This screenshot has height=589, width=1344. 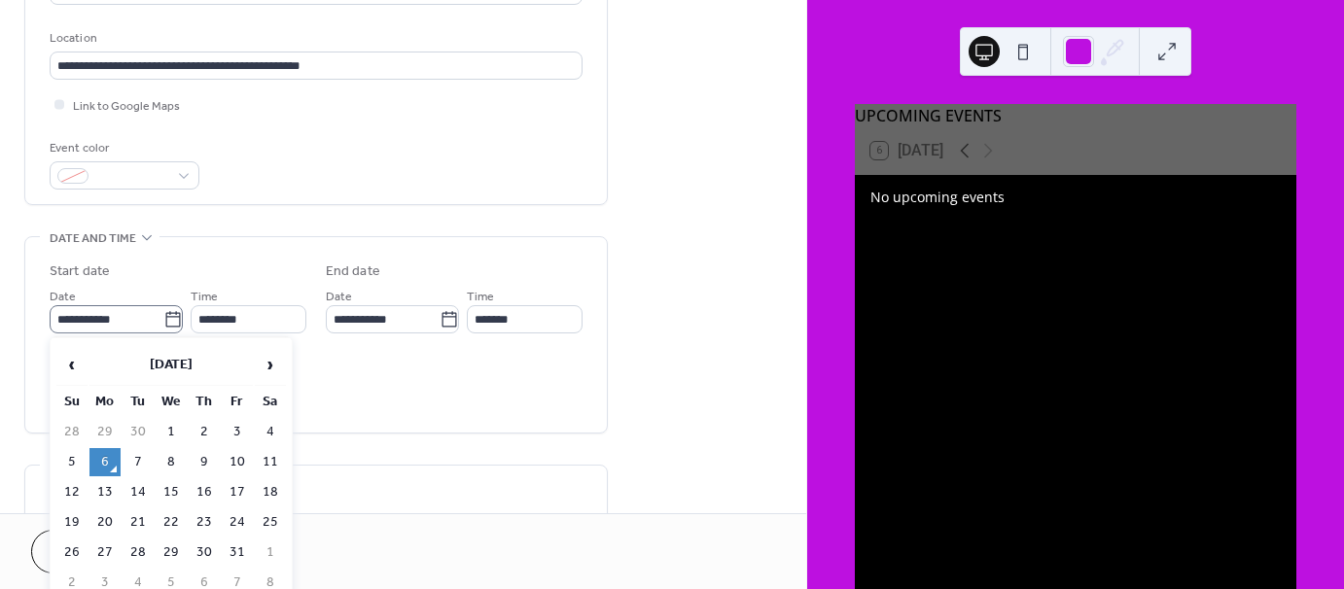 I want to click on td: 27, so click(x=105, y=552).